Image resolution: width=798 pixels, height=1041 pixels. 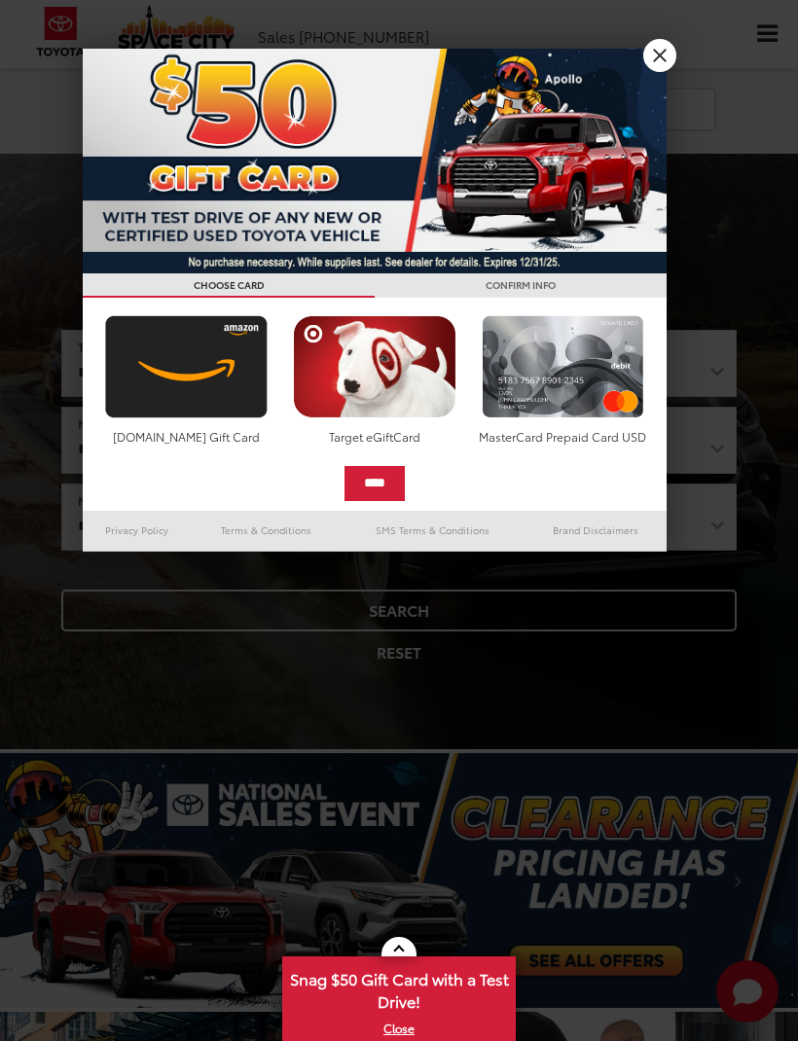 I want to click on a: SMS Terms & Conditions, so click(x=432, y=530).